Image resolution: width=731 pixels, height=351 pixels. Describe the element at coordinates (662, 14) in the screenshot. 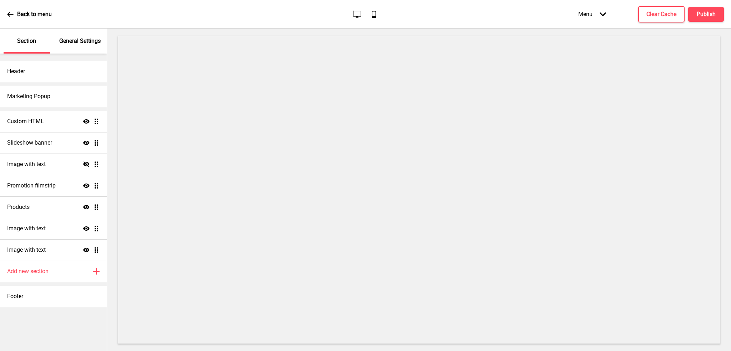

I see `h4: Clear Cache` at that location.